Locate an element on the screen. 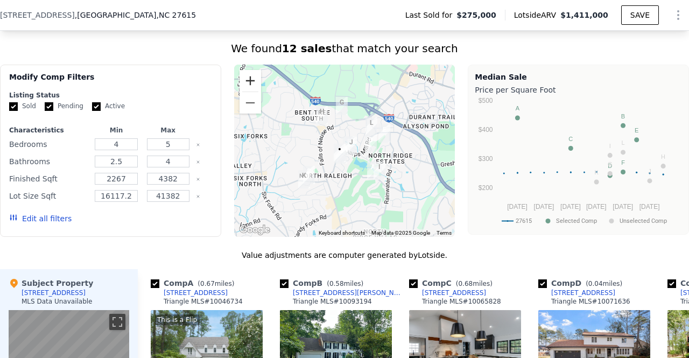 Image resolution: width=689 pixels, height=358 pixels. button: Zoom out is located at coordinates (250, 103).